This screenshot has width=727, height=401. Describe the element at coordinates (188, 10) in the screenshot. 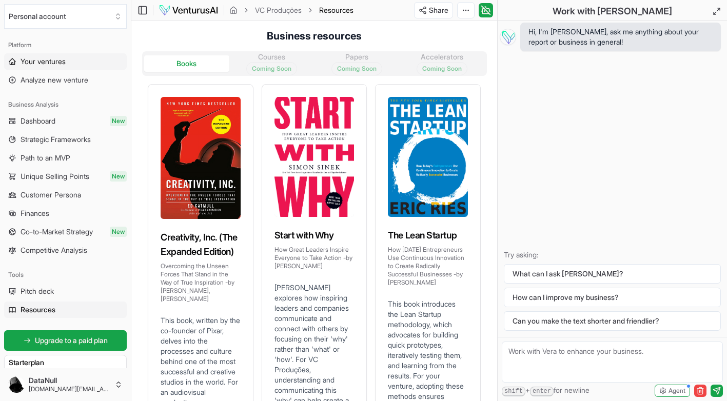

I see `img: logo` at that location.